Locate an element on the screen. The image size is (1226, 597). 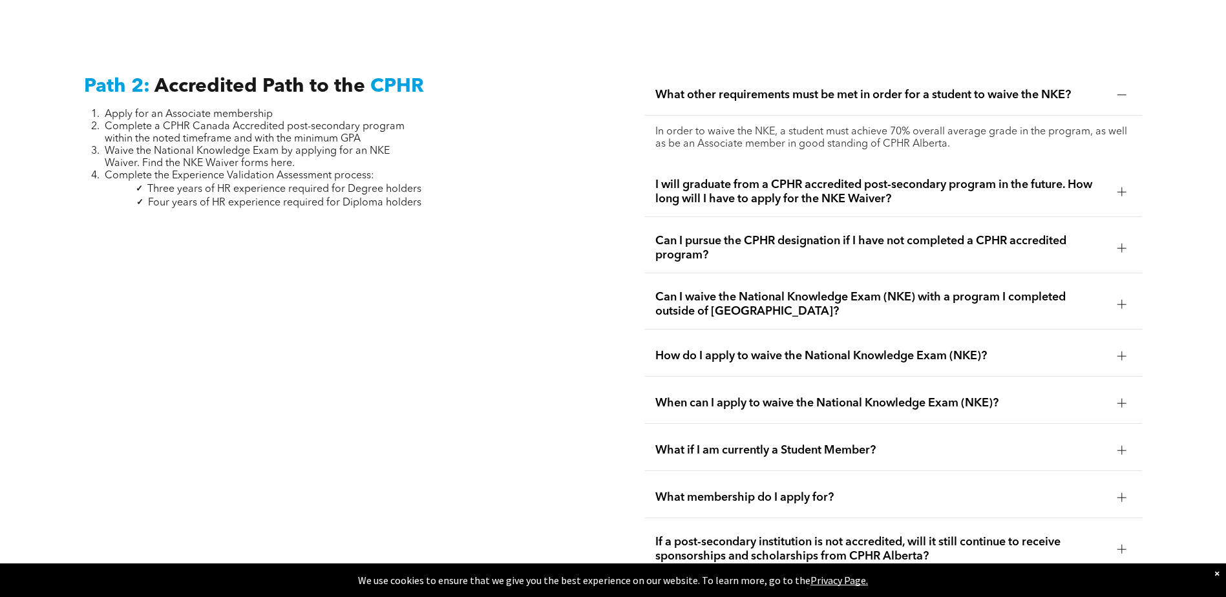
span: What membership do I apply for? is located at coordinates (881, 498).